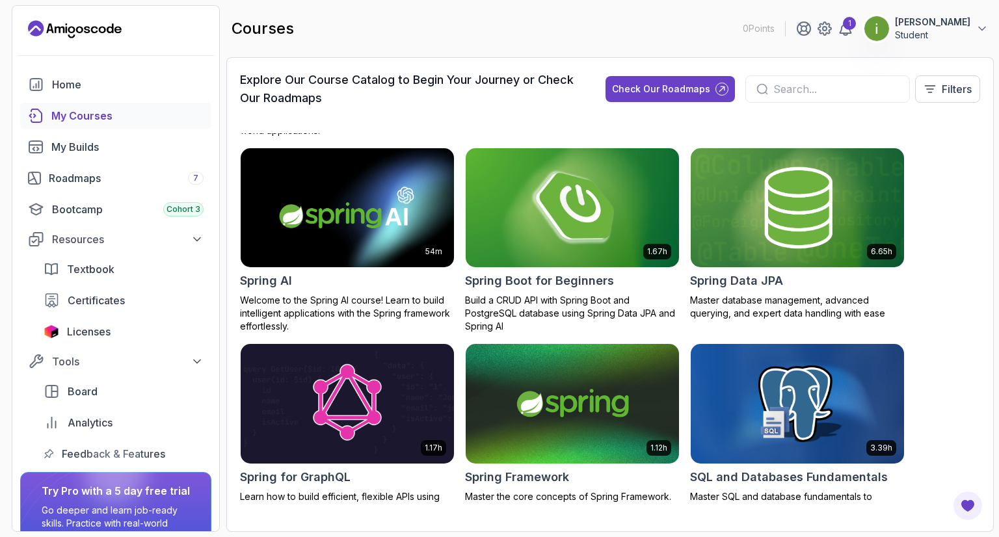  I want to click on p: Student, so click(933, 35).